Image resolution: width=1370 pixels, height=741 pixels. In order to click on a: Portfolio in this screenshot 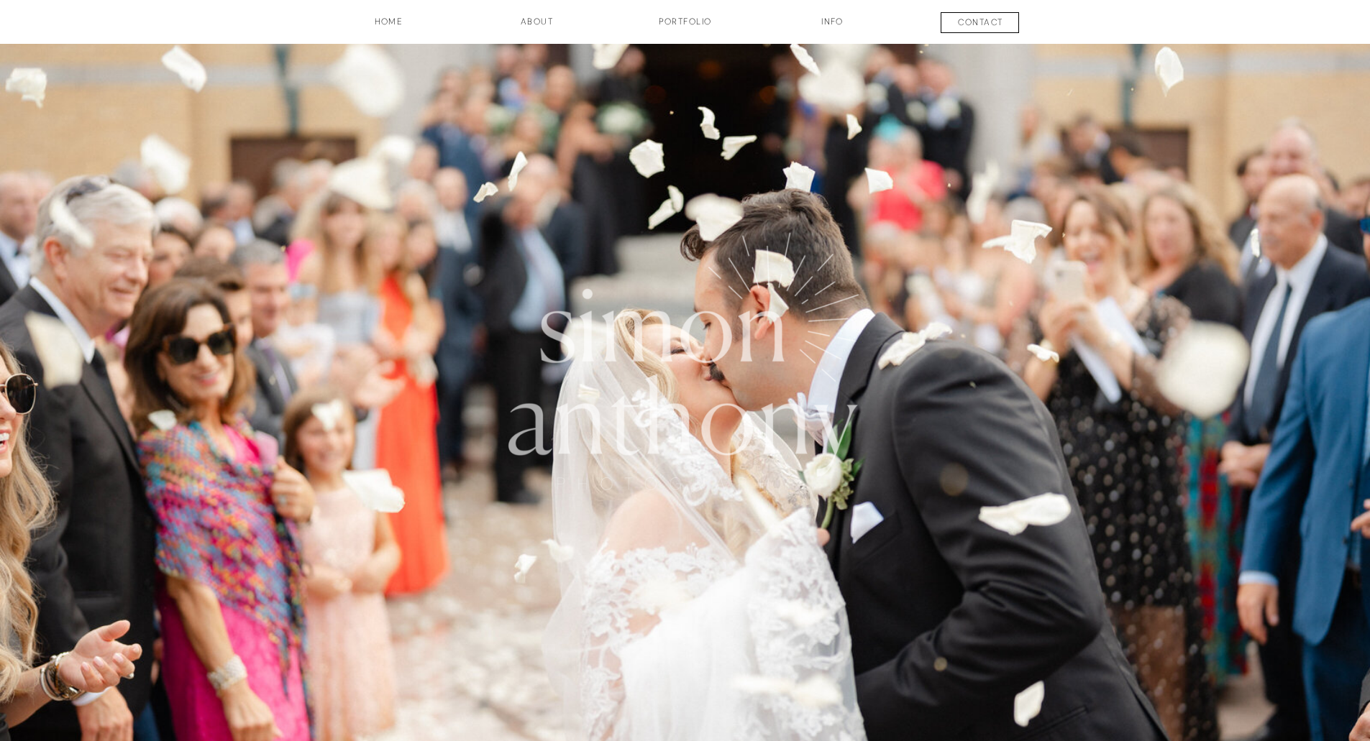, I will do `click(685, 27)`.